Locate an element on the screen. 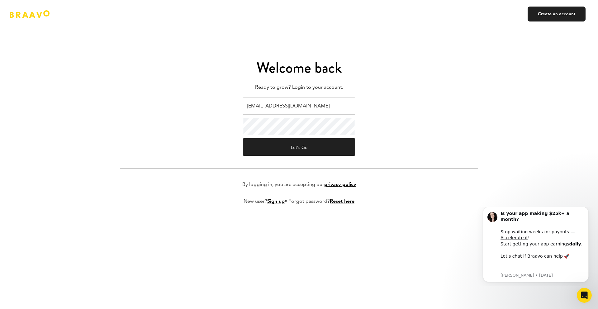  span: Welcome back is located at coordinates (299, 68).